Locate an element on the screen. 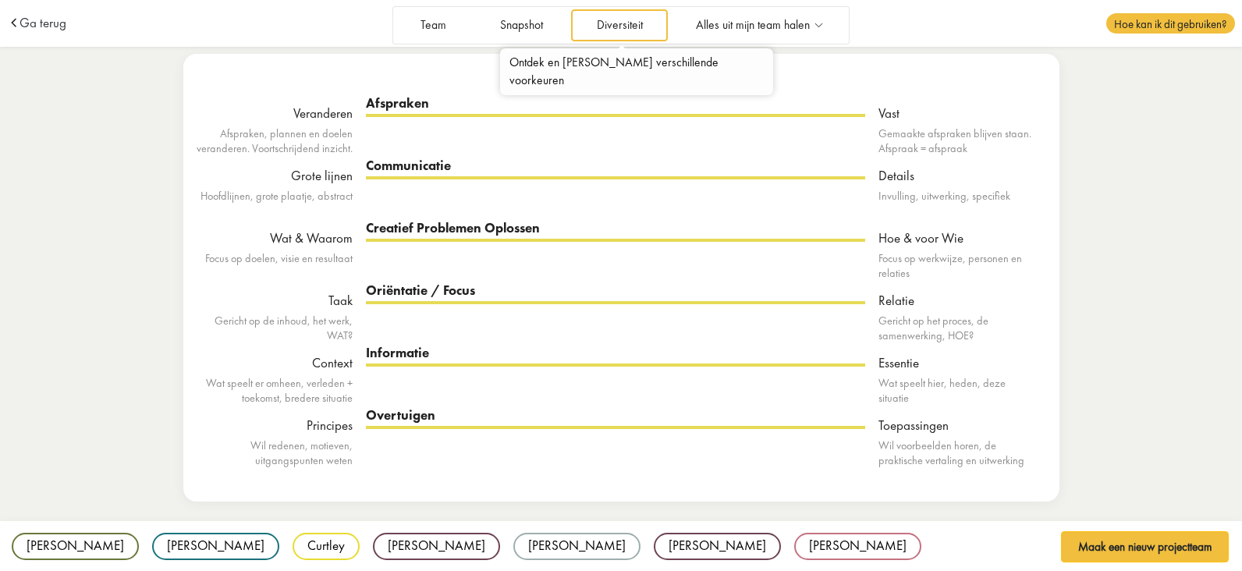 The image size is (1242, 571). div: Invulling, uitwerking, specifiek is located at coordinates (956, 196).